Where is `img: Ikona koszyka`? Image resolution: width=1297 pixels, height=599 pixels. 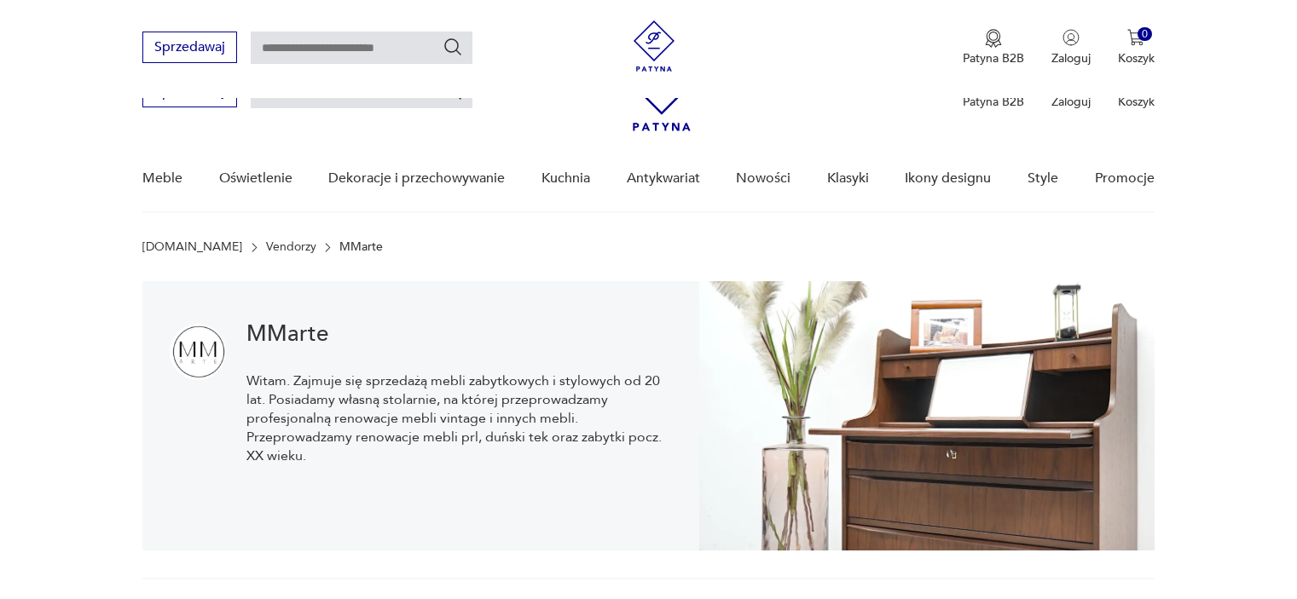 img: Ikona koszyka is located at coordinates (1136, 38).